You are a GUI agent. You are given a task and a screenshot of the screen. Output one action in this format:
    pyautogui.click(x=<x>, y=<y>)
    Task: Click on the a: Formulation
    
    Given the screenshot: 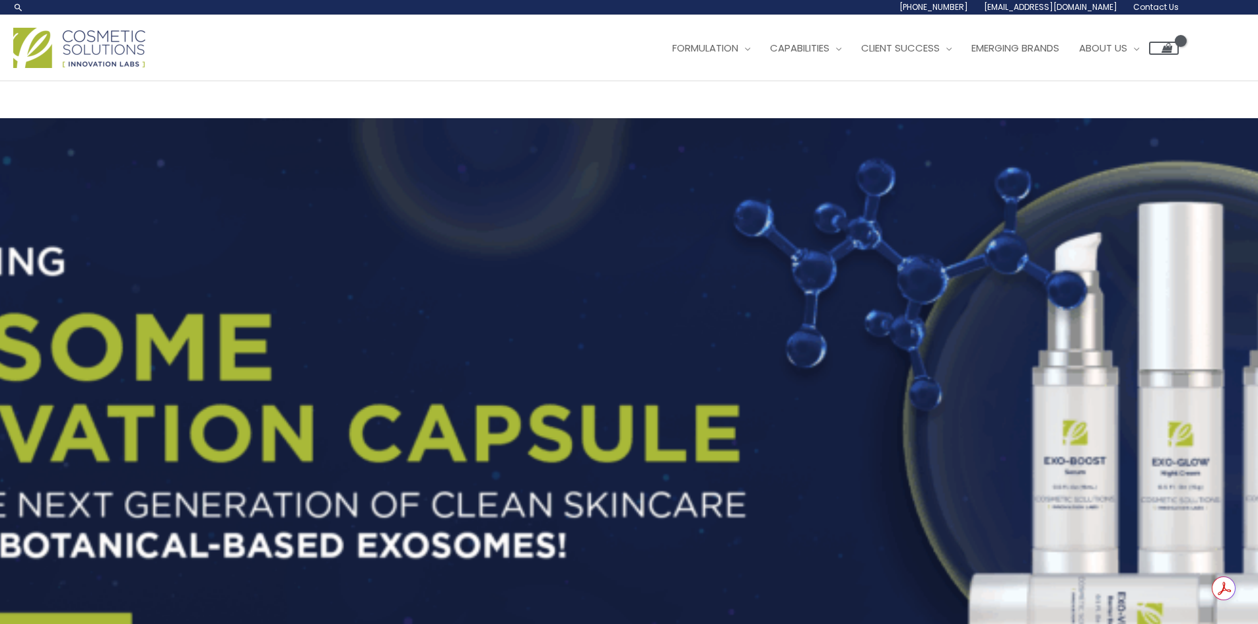 What is the action you would take?
    pyautogui.click(x=711, y=48)
    